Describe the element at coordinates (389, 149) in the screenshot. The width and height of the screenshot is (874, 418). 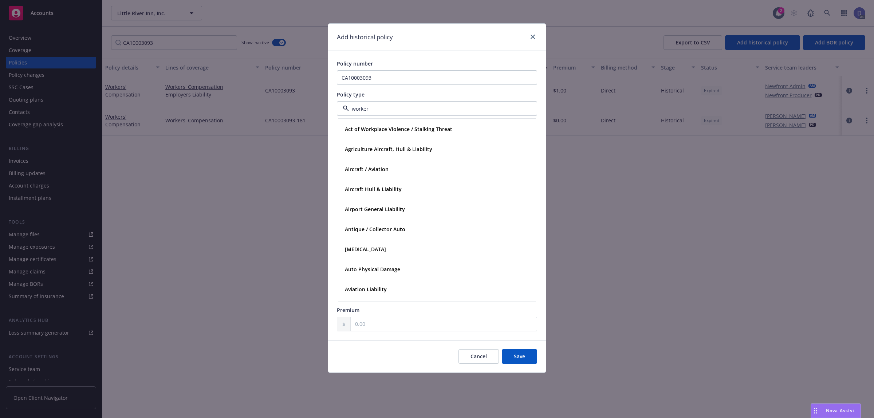
I see `strong: Agriculture Aircraft, Hull & Liability` at that location.